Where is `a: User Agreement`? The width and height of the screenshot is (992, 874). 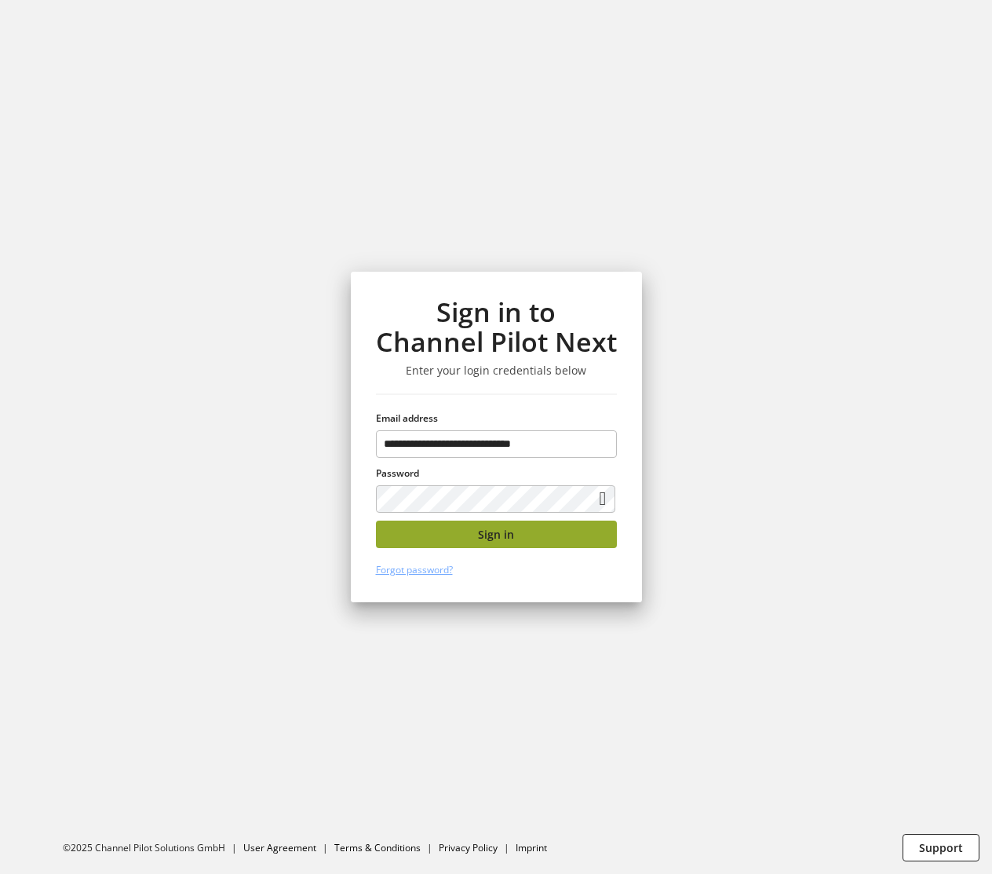 a: User Agreement is located at coordinates (280, 847).